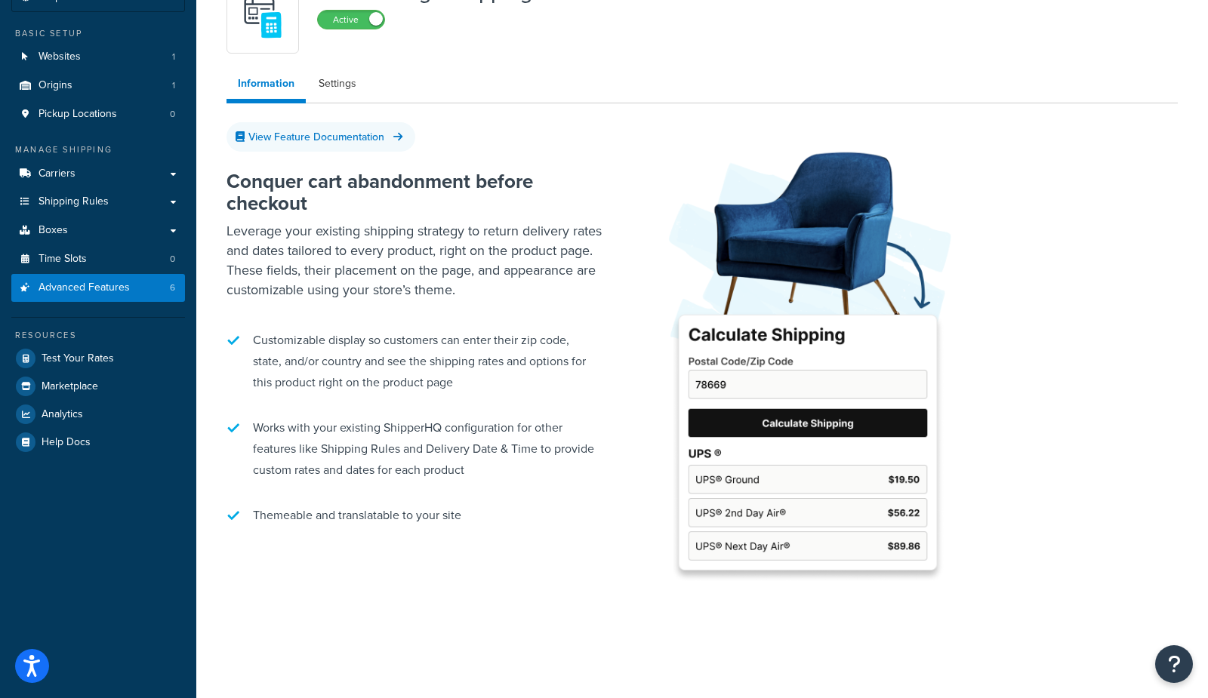 The image size is (1208, 698). Describe the element at coordinates (73, 202) in the screenshot. I see `span: Shipping Rules` at that location.